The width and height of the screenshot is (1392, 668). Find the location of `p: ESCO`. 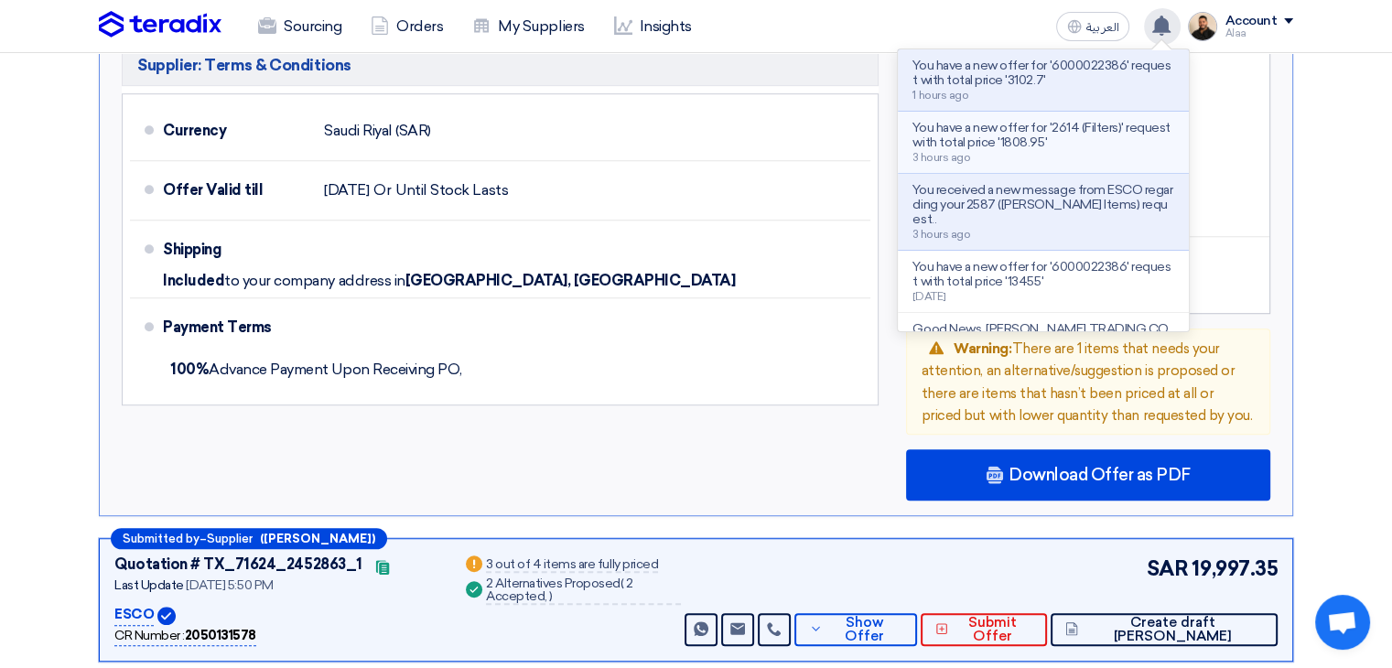

p: ESCO is located at coordinates (134, 615).